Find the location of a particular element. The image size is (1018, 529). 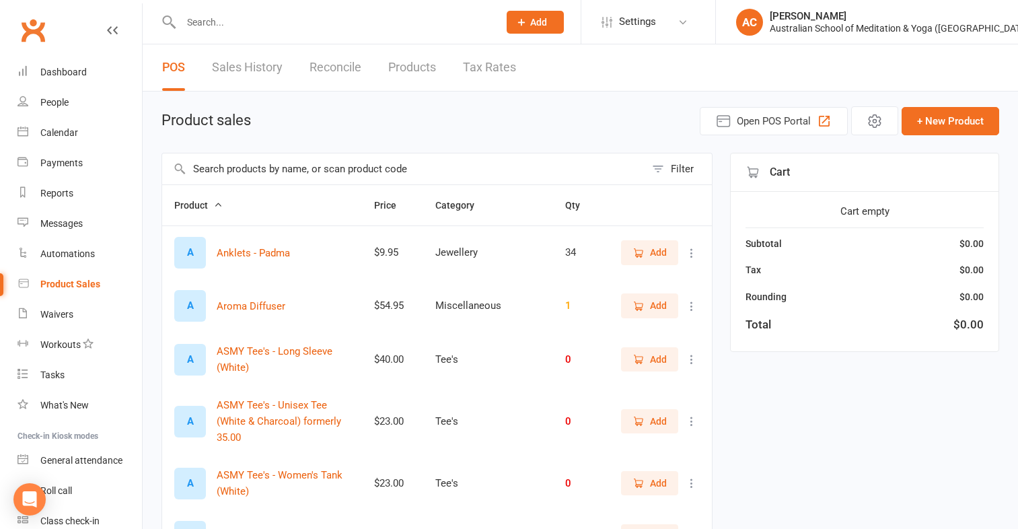

span: Category is located at coordinates (462, 205).